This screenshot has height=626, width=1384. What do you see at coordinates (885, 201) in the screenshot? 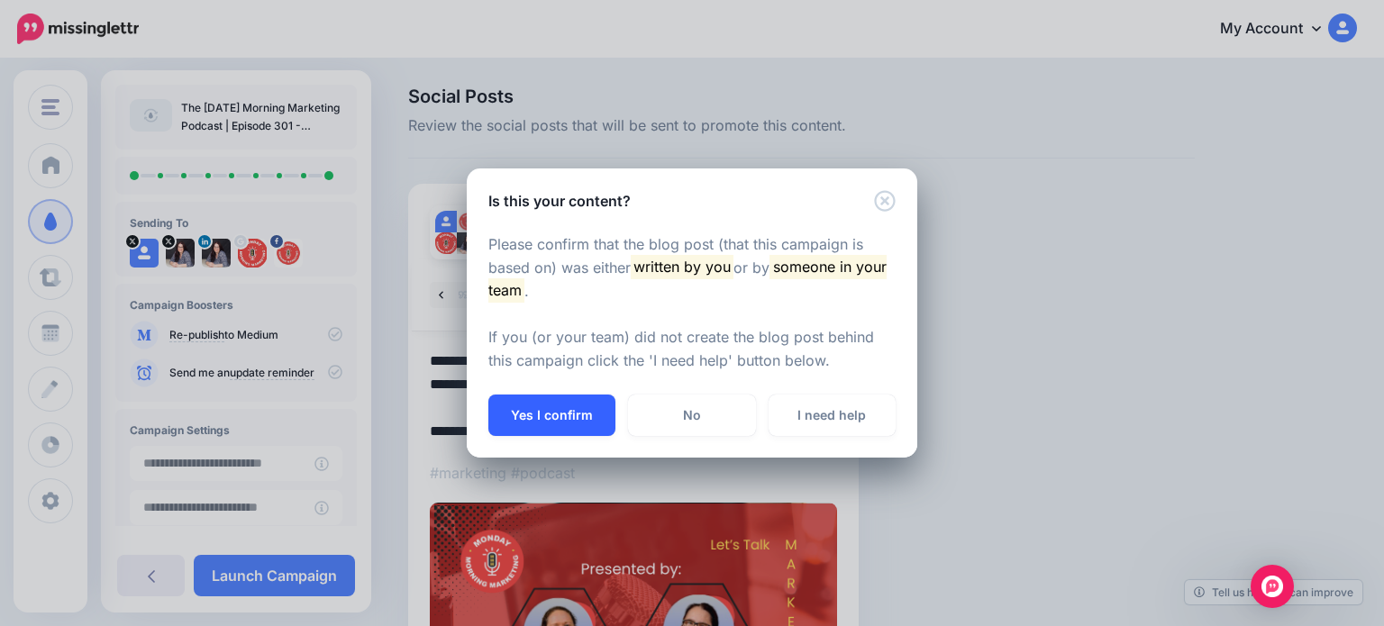
I see `button: Close` at bounding box center [885, 201].